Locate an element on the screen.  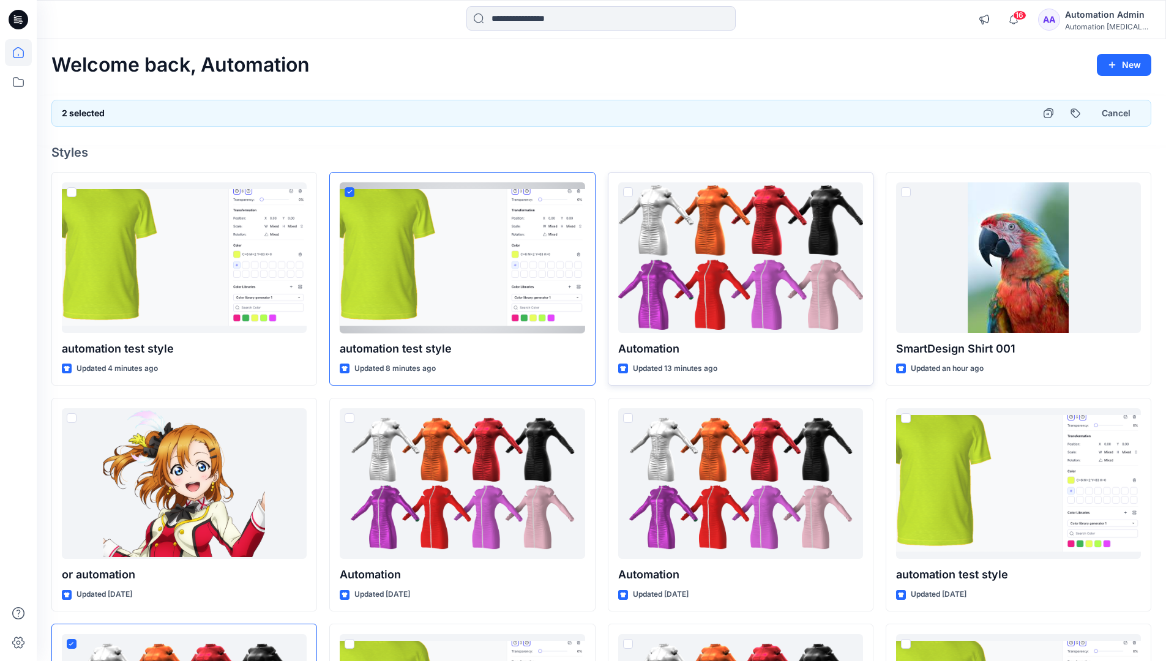
p: or automation is located at coordinates (184, 575).